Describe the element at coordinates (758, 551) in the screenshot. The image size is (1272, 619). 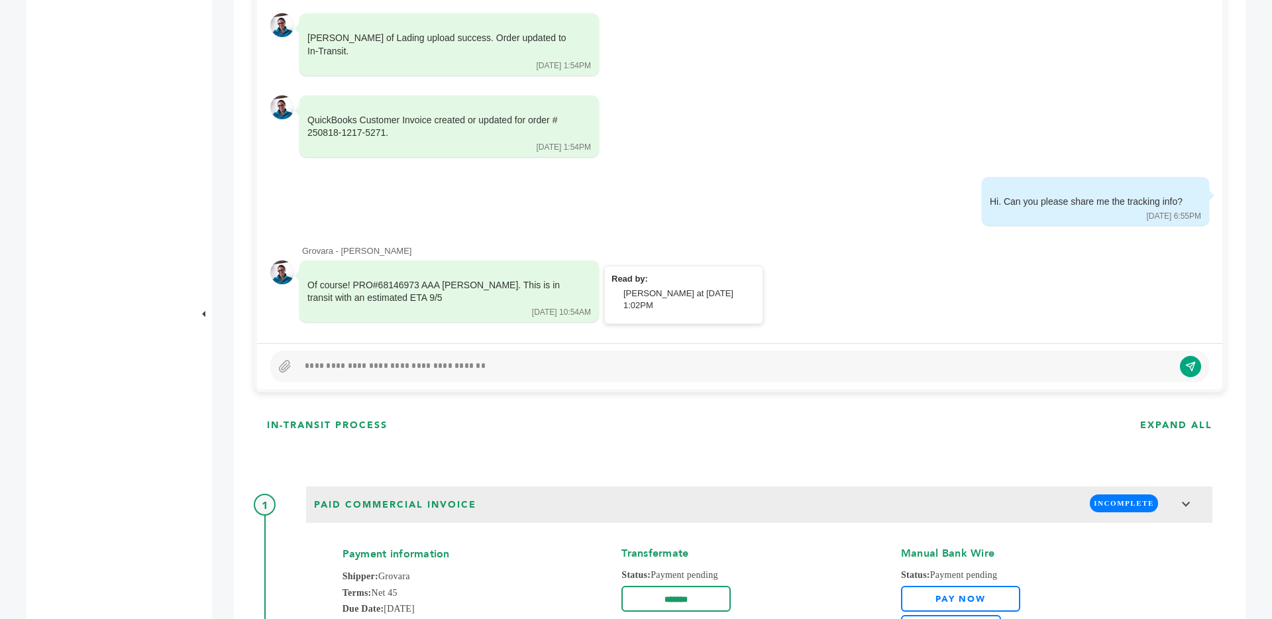
I see `h4: Transfermate` at that location.